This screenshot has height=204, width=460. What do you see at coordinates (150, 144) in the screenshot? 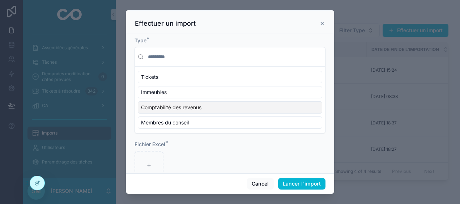
I see `span: Fichier Excel` at bounding box center [150, 144].